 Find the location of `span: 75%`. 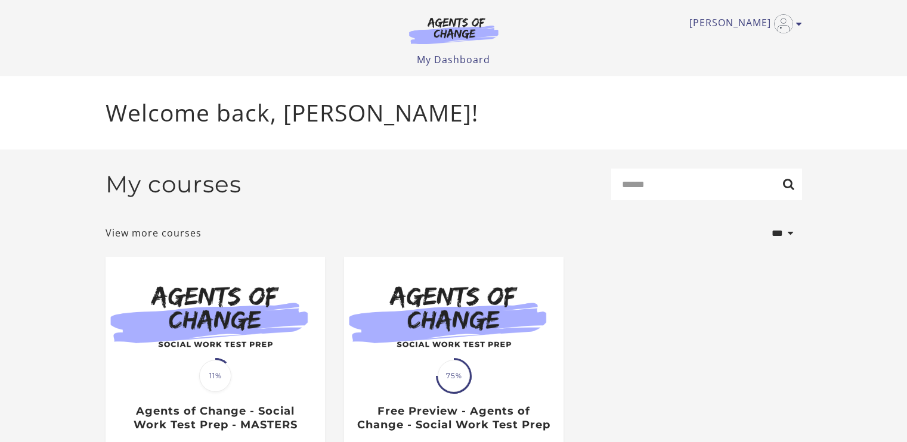

span: 75% is located at coordinates (454, 376).